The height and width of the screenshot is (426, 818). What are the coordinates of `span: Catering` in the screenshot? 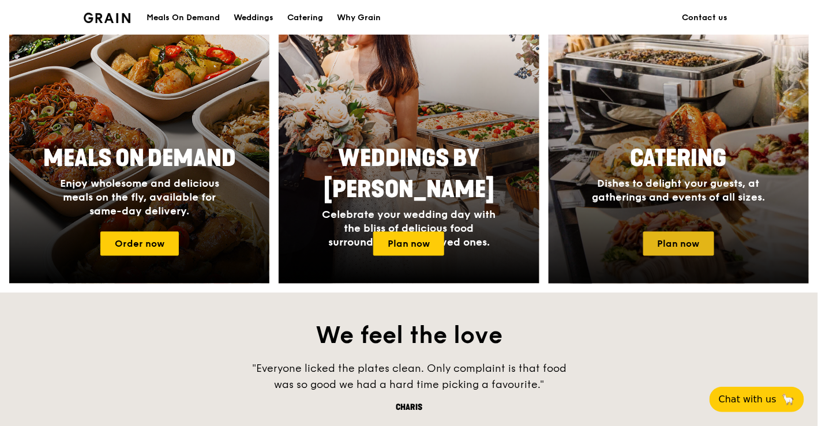 It's located at (678, 159).